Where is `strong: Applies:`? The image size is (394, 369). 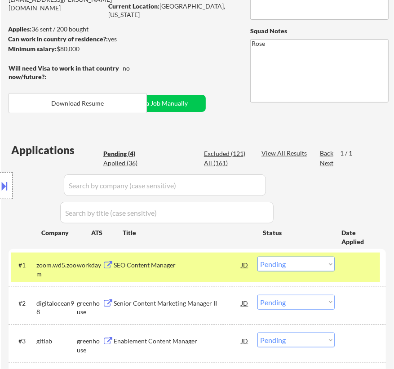
strong: Applies: is located at coordinates (20, 29).